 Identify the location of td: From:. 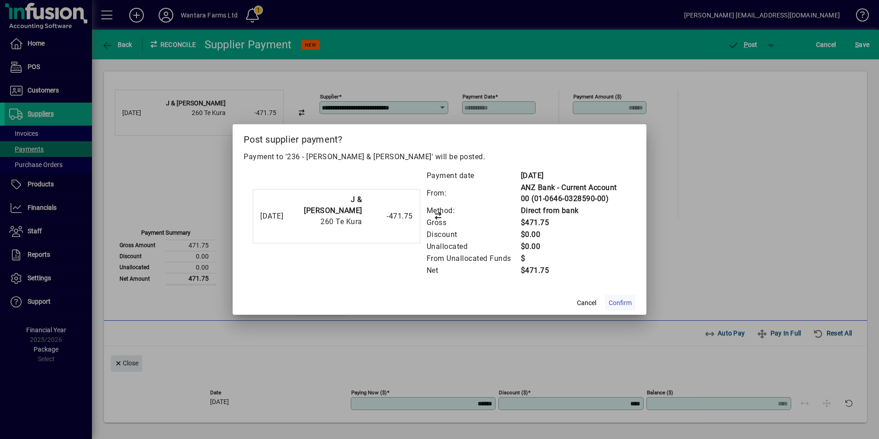
(473, 193).